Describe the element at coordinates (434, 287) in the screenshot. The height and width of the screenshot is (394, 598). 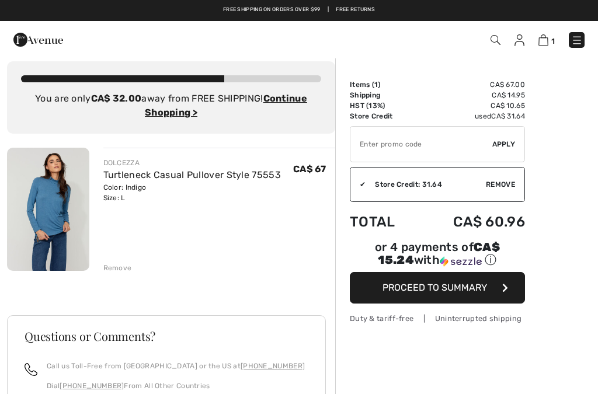
I see `span: Proceed to Summary` at that location.